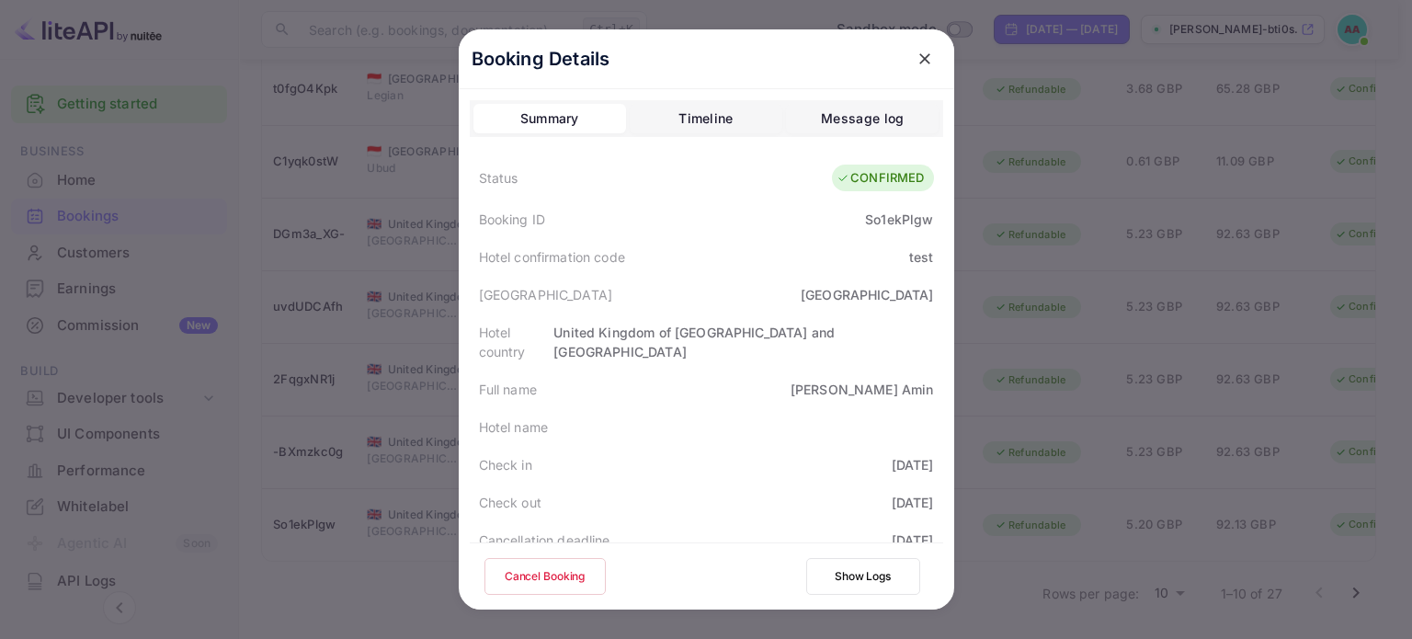  What do you see at coordinates (880, 178) in the screenshot?
I see `div: CONFIRMED` at bounding box center [880, 178].